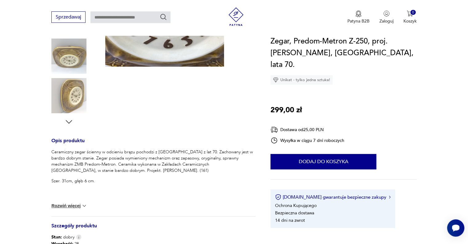 This screenshot has height=244, width=468. What do you see at coordinates (68, 18) in the screenshot?
I see `a: Sprzedawaj` at bounding box center [68, 18].